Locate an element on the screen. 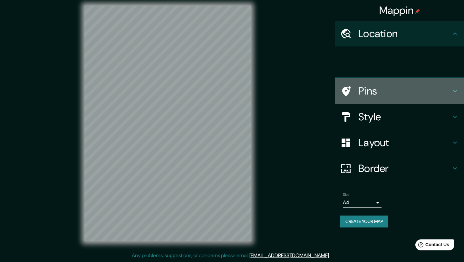 The height and width of the screenshot is (262, 464). div: Location is located at coordinates (400, 34).